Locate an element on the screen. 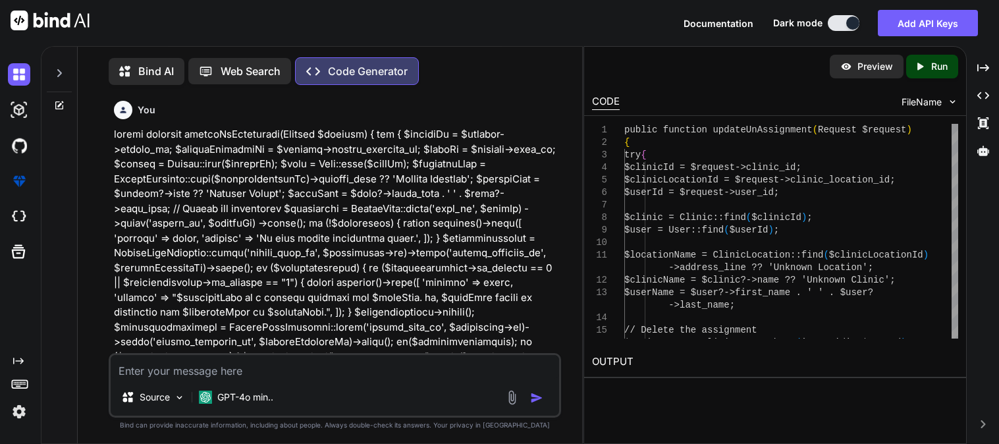 This screenshot has height=444, width=999. span: $clinicId = $request->clinic_id; is located at coordinates (712, 167).